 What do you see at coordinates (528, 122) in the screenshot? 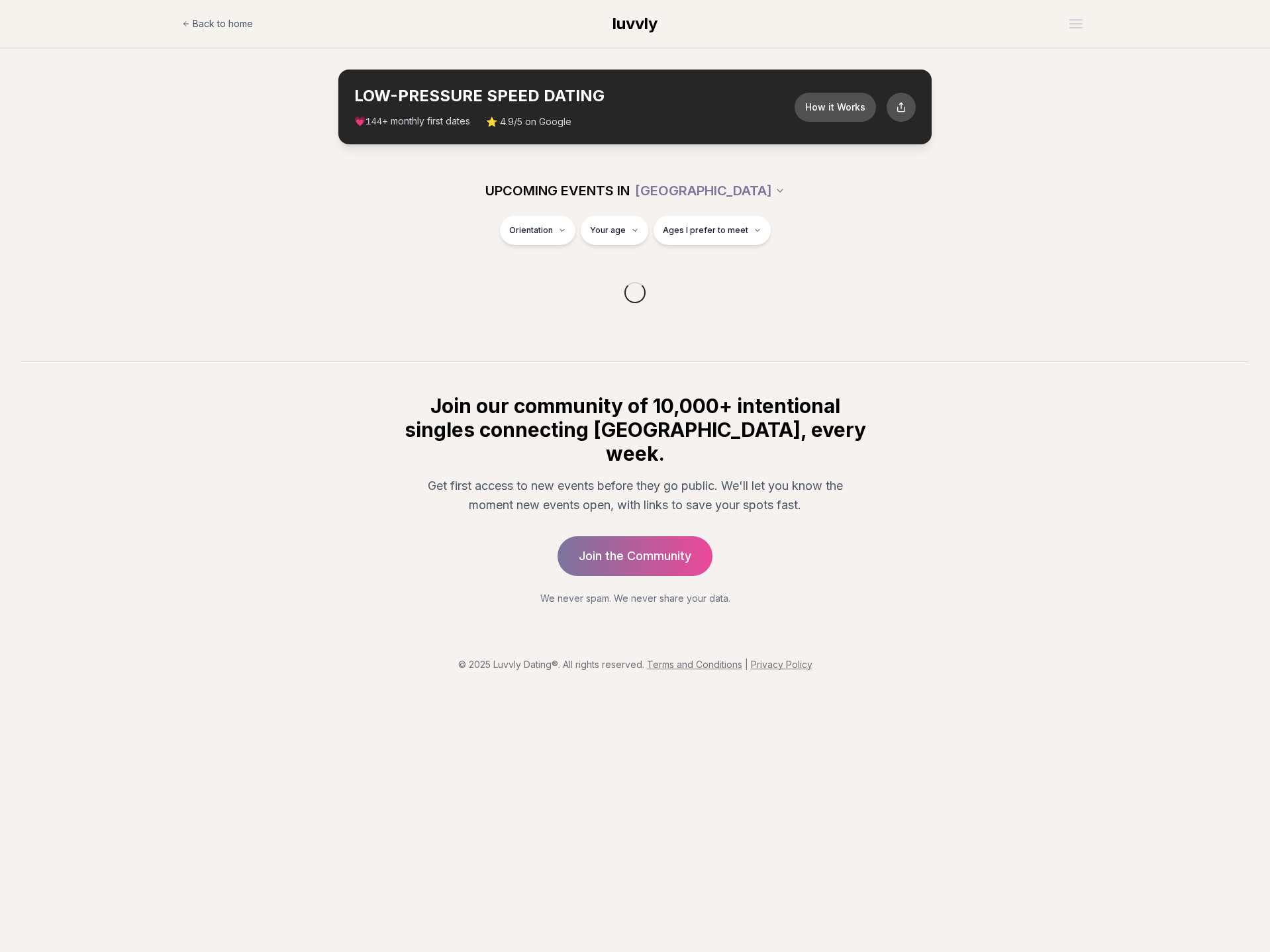
I see `span: ⭐ 4.9/5 on Google` at bounding box center [528, 122].